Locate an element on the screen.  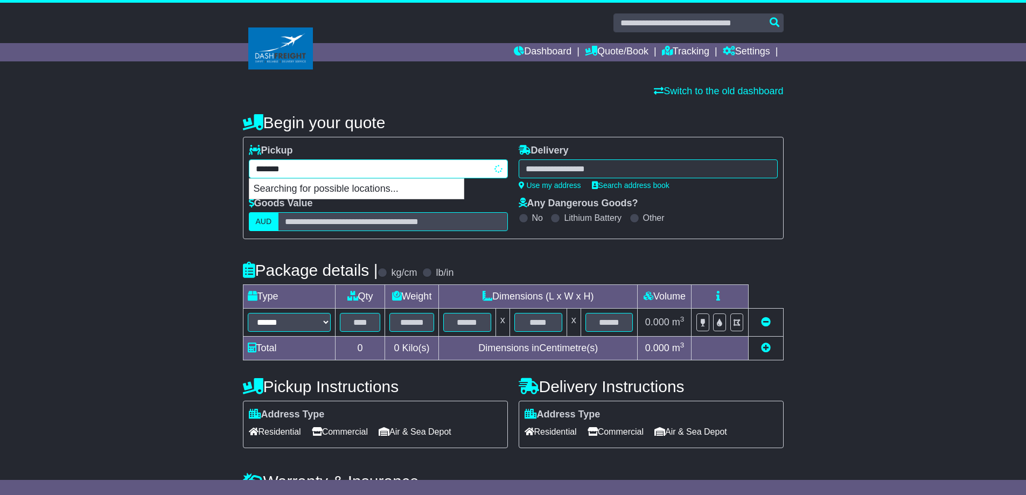
label: Other is located at coordinates (654, 218).